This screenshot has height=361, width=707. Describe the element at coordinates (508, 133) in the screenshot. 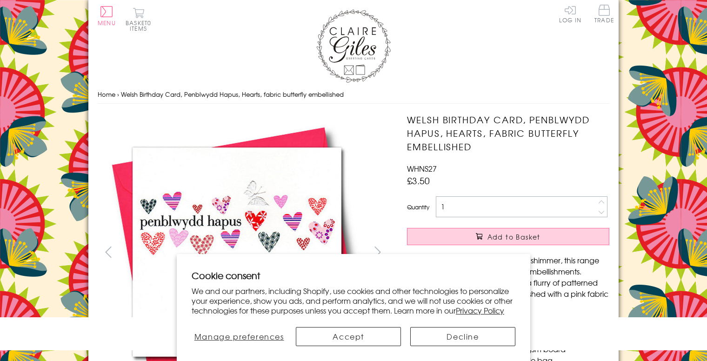

I see `h1: Welsh Birthday Card, Penblwydd Hapus, Hearts, fabric butterfly embellished` at that location.